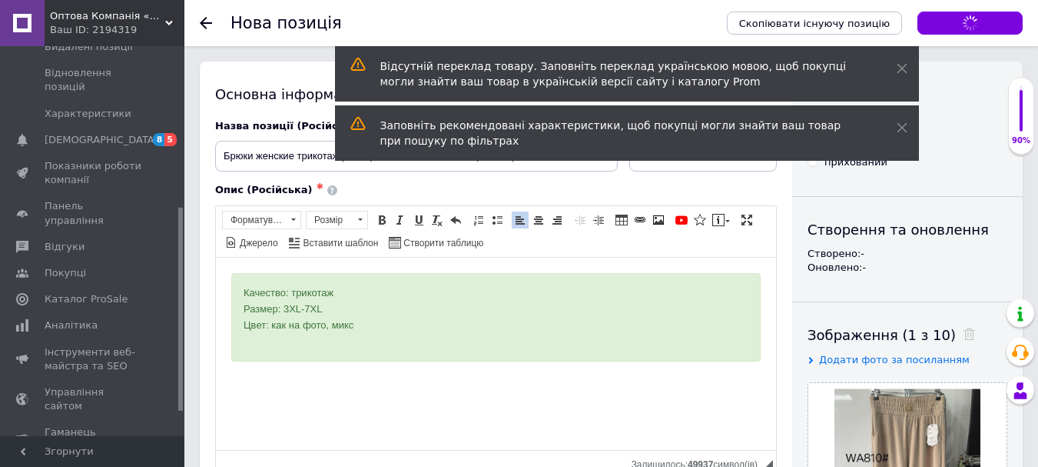 The width and height of the screenshot is (1038, 467). What do you see at coordinates (261, 220) in the screenshot?
I see `a: Форматування` at bounding box center [261, 220].